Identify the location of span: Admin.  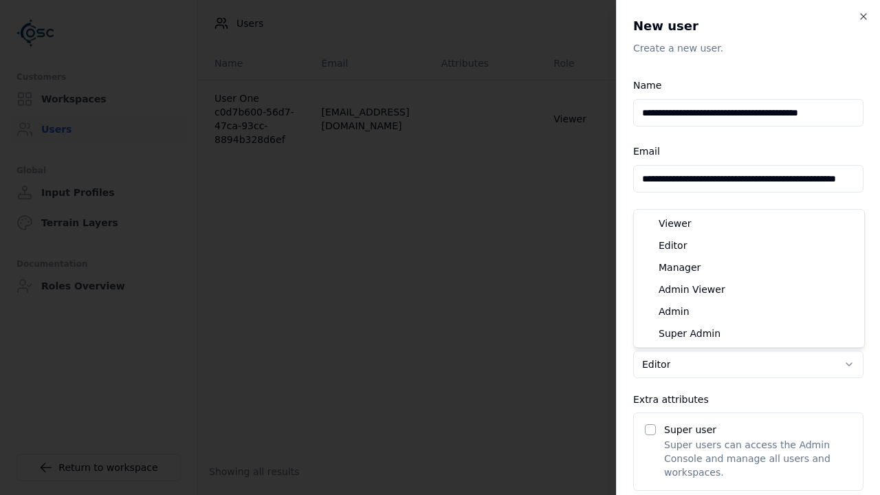
(674, 311).